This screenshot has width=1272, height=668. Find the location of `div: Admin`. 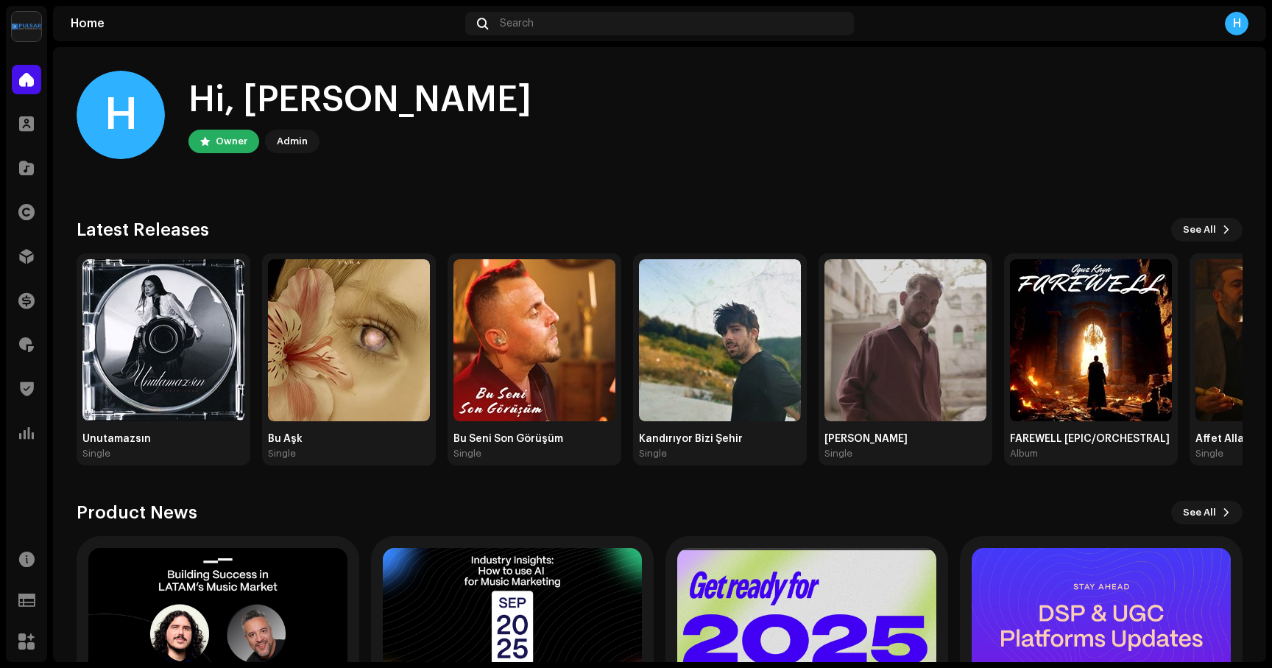

div: Admin is located at coordinates (292, 141).